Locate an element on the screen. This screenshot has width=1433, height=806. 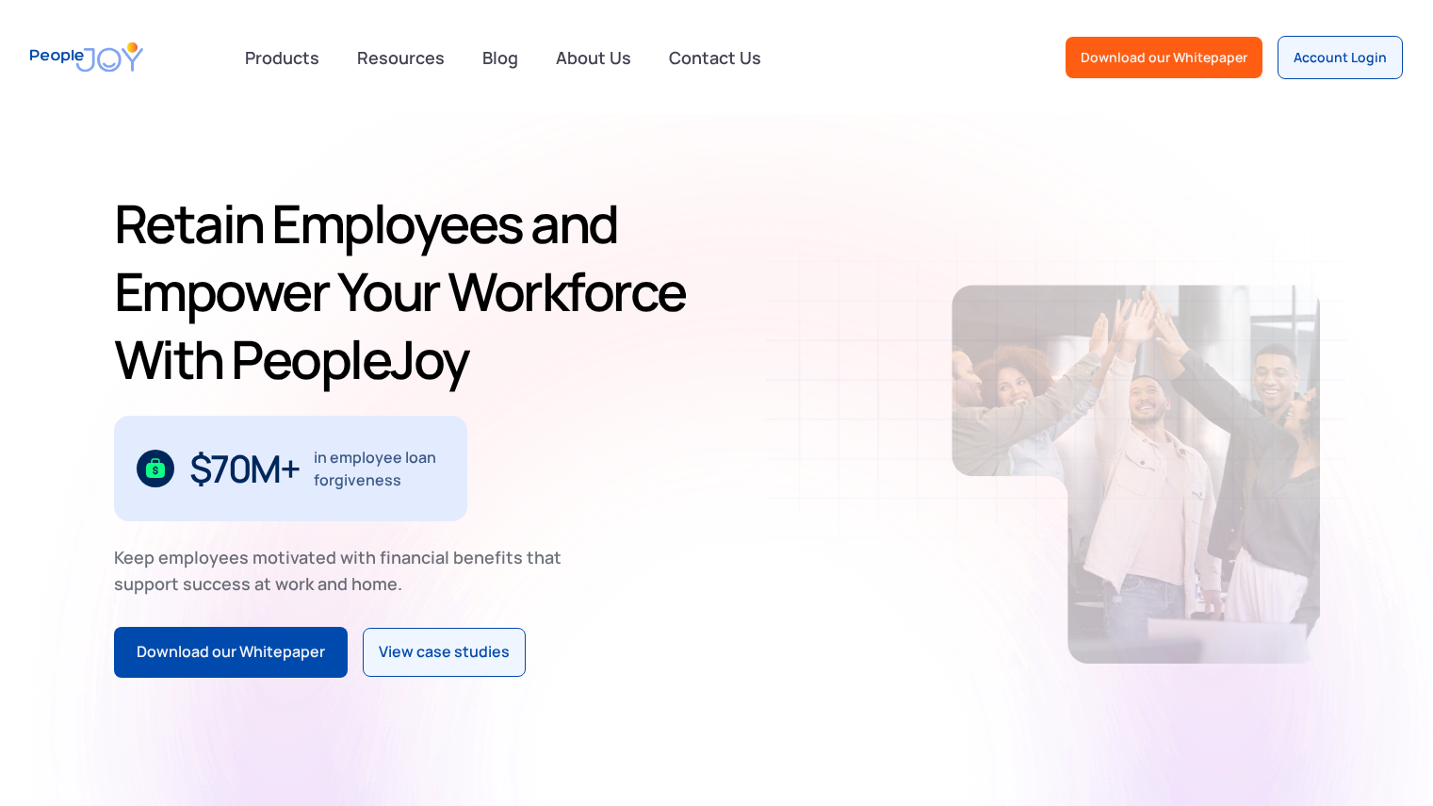
div: in employee loan forgiveness is located at coordinates (379, 468).